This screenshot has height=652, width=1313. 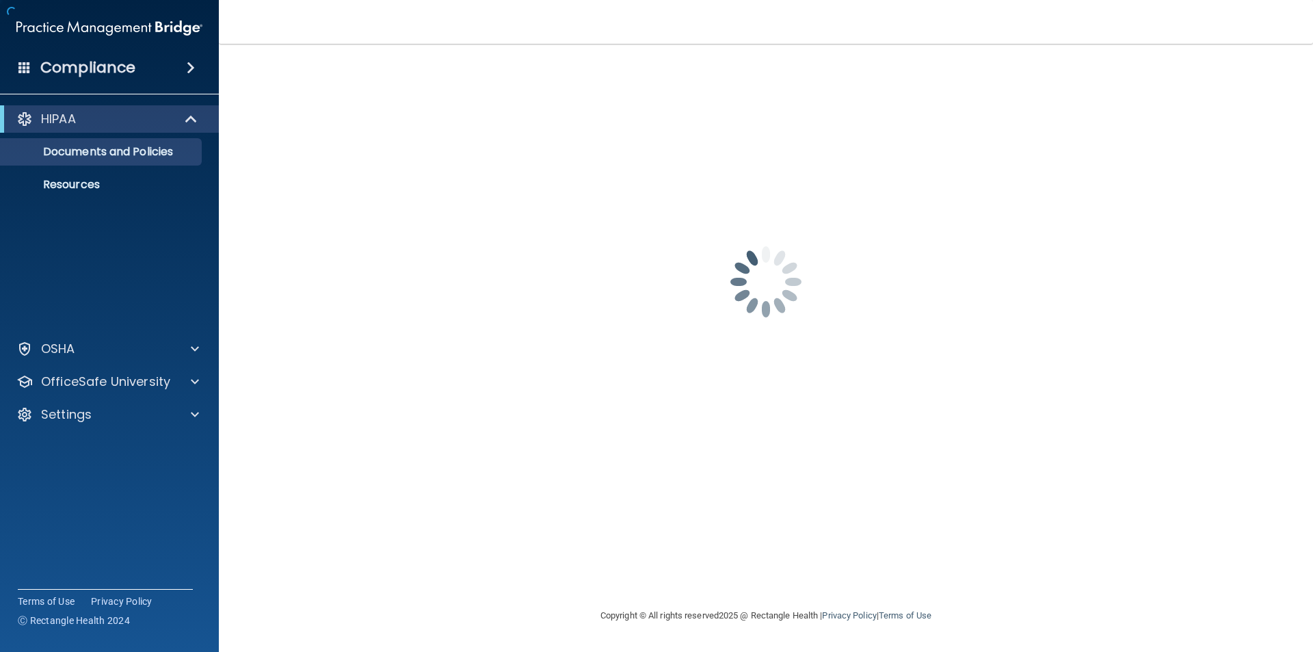 What do you see at coordinates (105, 382) in the screenshot?
I see `p: OfficeSafe University` at bounding box center [105, 382].